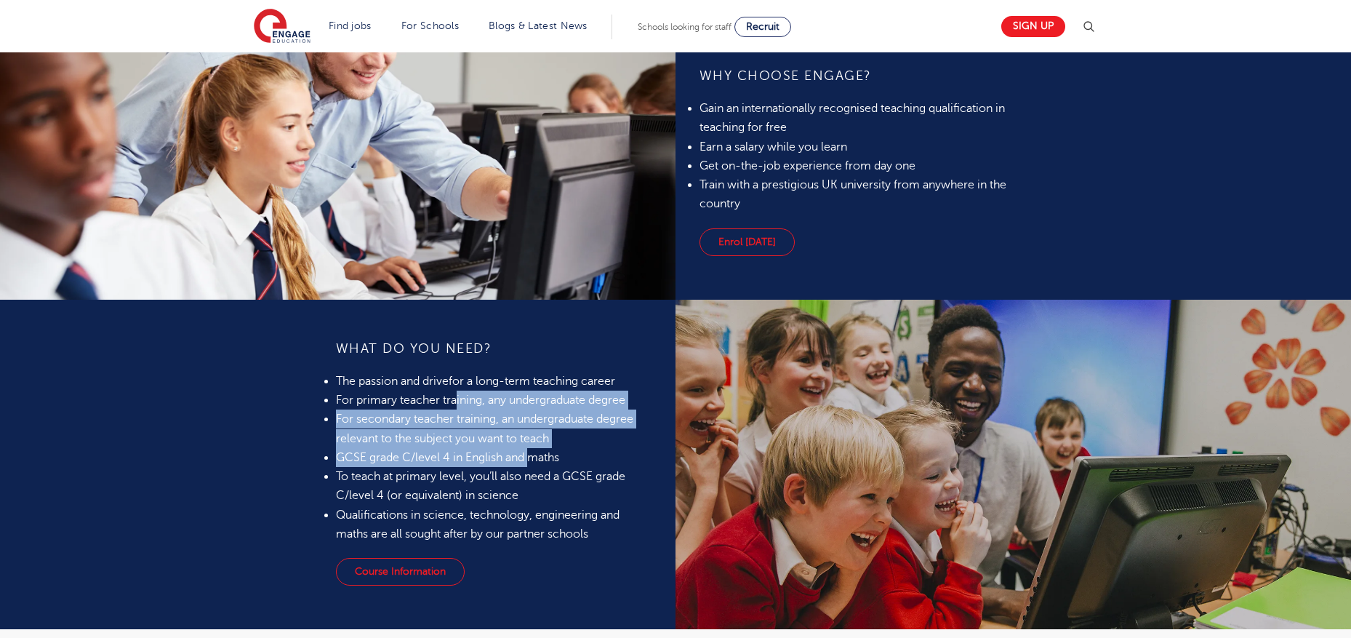 This screenshot has width=1351, height=638. I want to click on span: To teach at primary level, you’ll also need a GCSE grade C/level 4 (or equivalent) in science, so click(481, 486).